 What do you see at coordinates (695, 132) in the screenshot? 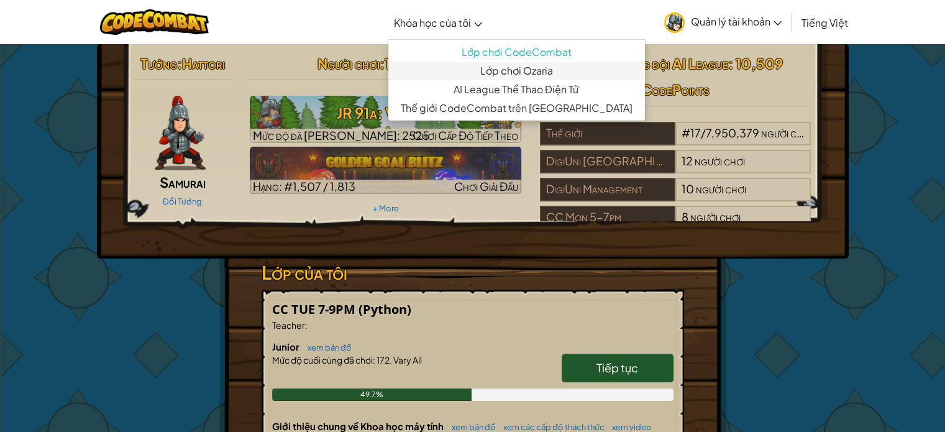
I see `span: 17` at bounding box center [695, 132].